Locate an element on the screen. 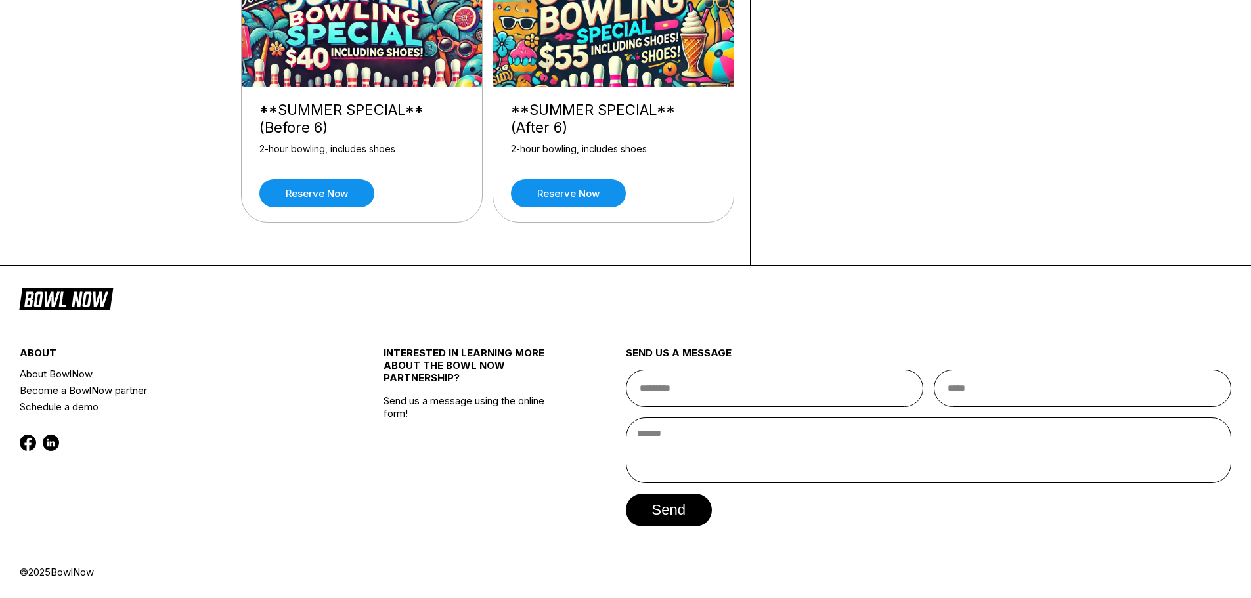 This screenshot has height=598, width=1251. a: Schedule a demo is located at coordinates (171, 406).